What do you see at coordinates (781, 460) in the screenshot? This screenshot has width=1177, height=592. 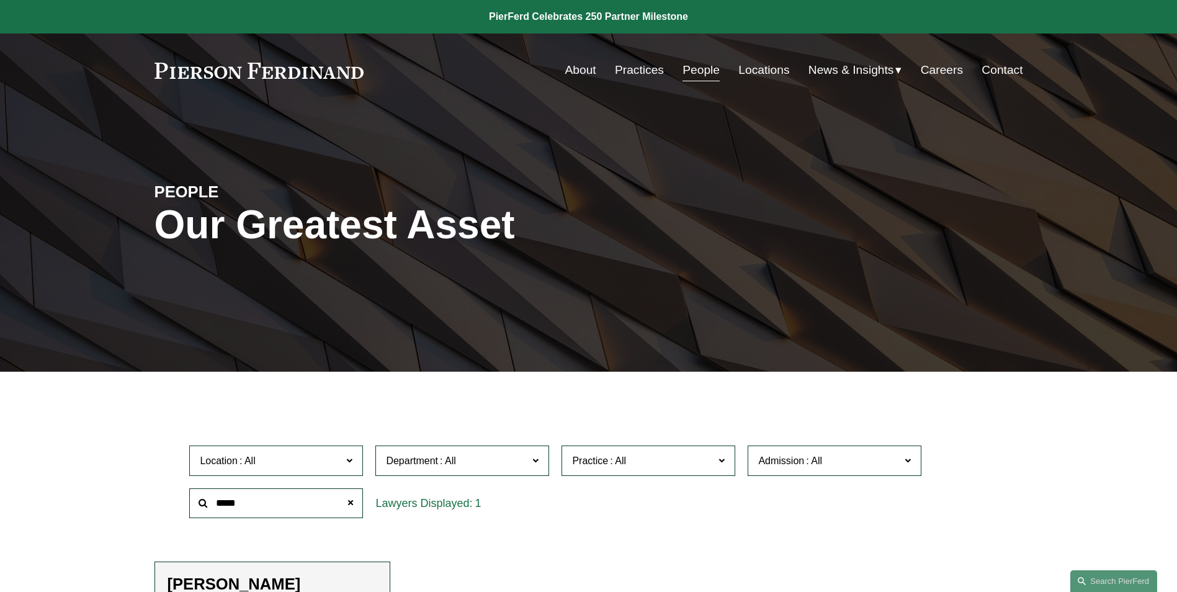 I see `span: Admission` at bounding box center [781, 460].